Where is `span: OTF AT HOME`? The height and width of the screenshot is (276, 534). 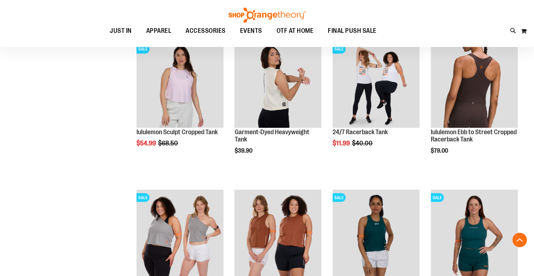
span: OTF AT HOME is located at coordinates (295, 31).